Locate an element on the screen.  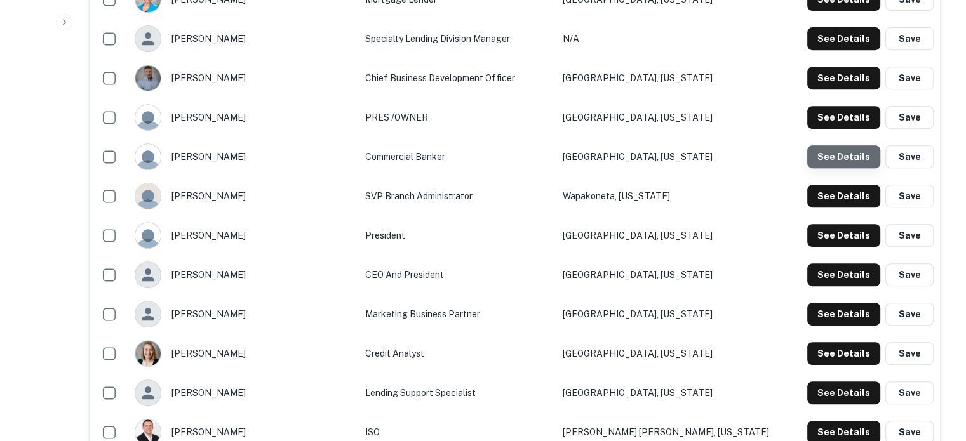
div: Chat Widget is located at coordinates (934, 370).